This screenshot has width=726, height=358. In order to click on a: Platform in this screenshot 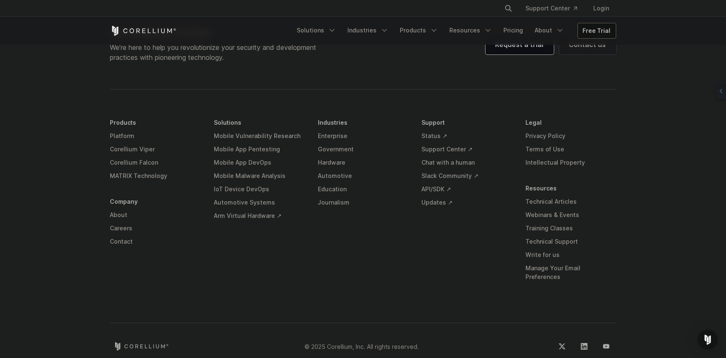, I will do `click(156, 136)`.